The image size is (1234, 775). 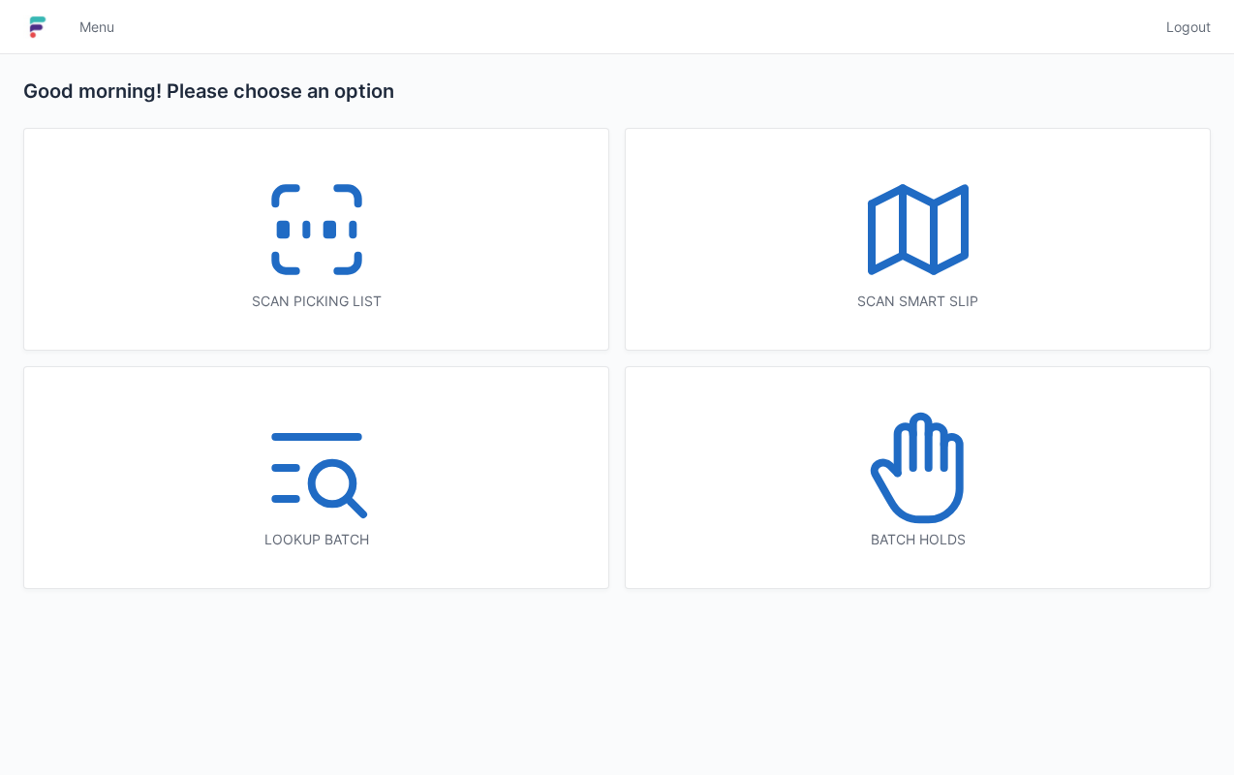 What do you see at coordinates (1183, 27) in the screenshot?
I see `a: Logout` at bounding box center [1183, 27].